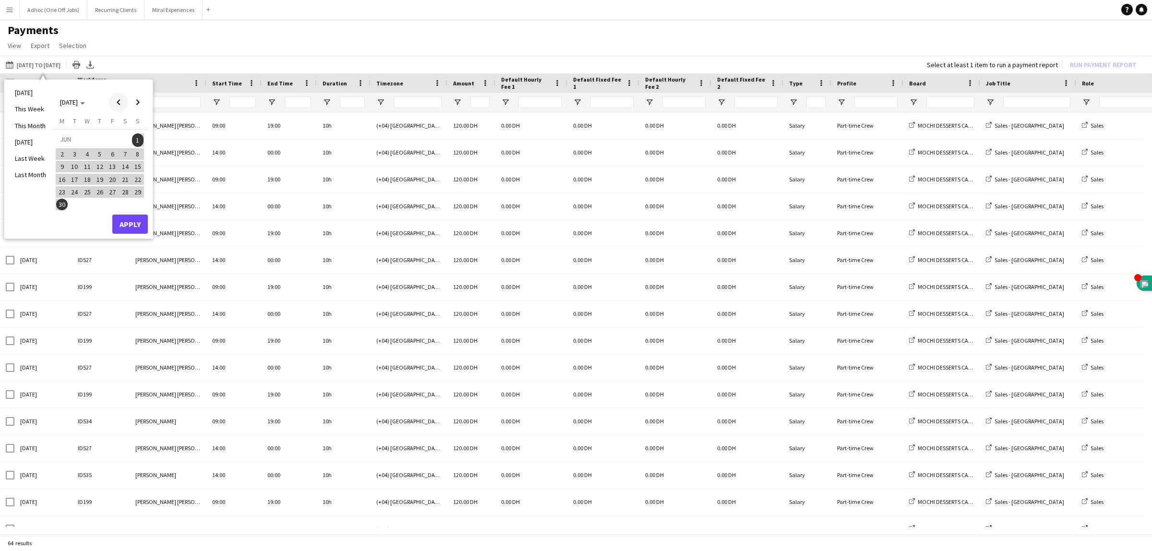 This screenshot has width=1152, height=551. What do you see at coordinates (87, 192) in the screenshot?
I see `button: 25-06-2025` at bounding box center [87, 192].